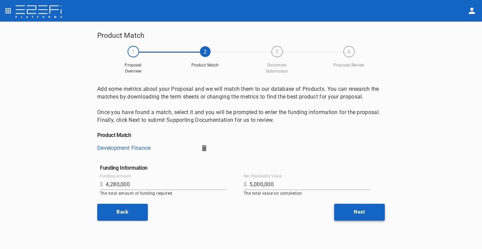 This screenshot has height=249, width=482. What do you see at coordinates (359, 212) in the screenshot?
I see `button: Next` at bounding box center [359, 212].